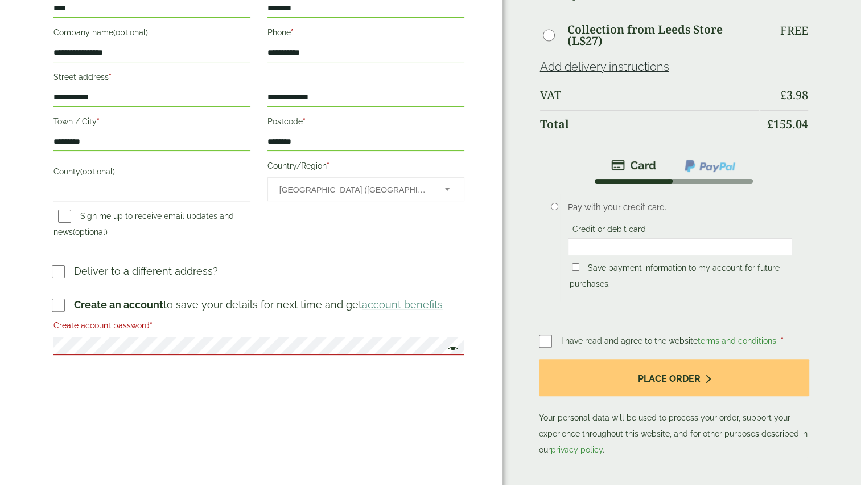  Describe the element at coordinates (118, 304) in the screenshot. I see `strong: Create an account` at that location.